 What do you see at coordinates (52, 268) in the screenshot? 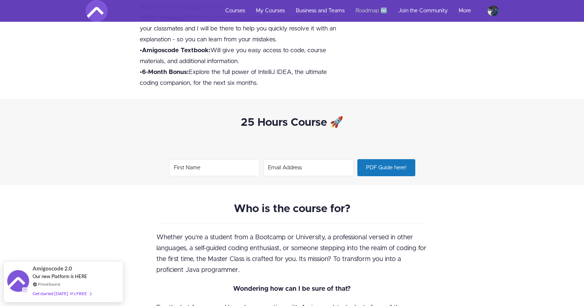
I see `span: Amigoscode 2.0` at bounding box center [52, 268].